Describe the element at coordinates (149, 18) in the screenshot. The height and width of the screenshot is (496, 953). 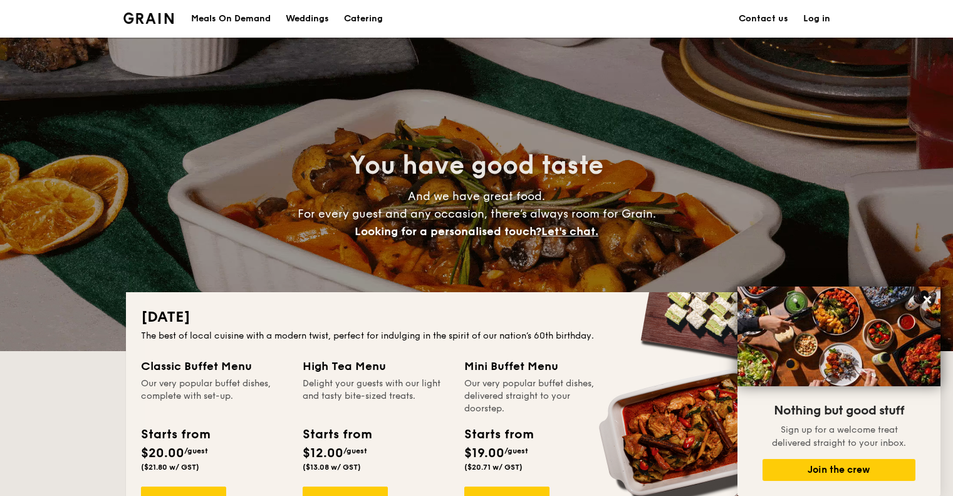
I see `img: Grain` at that location.